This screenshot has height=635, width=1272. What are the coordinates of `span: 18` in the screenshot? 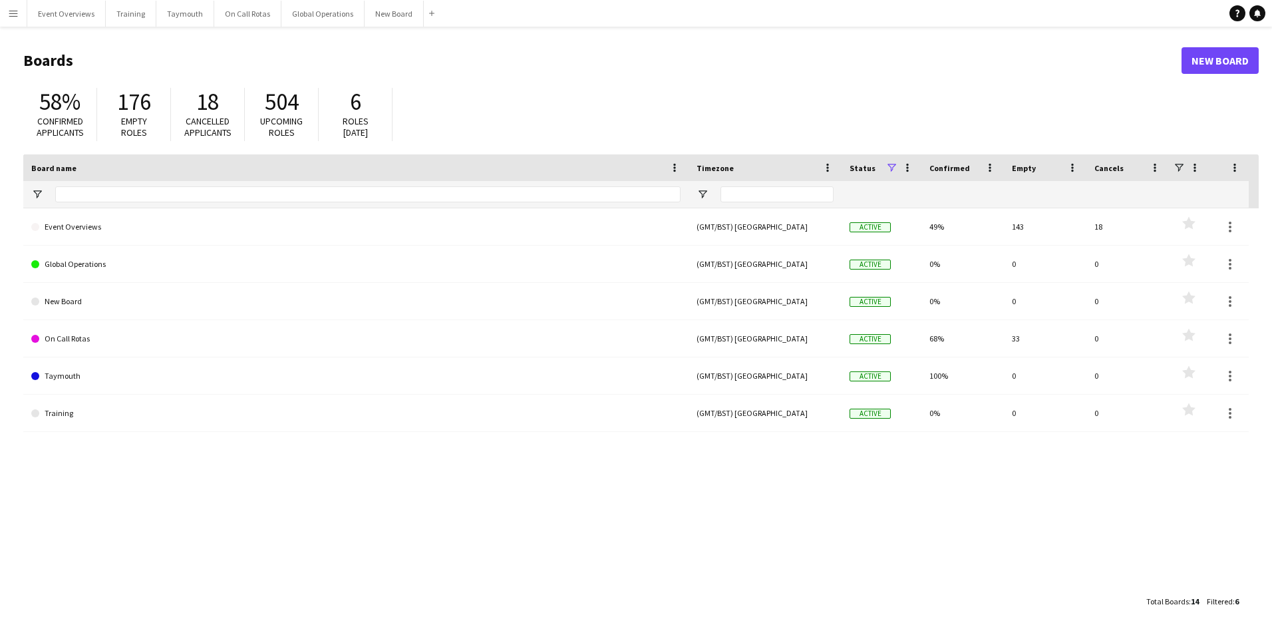 It's located at (208, 102).